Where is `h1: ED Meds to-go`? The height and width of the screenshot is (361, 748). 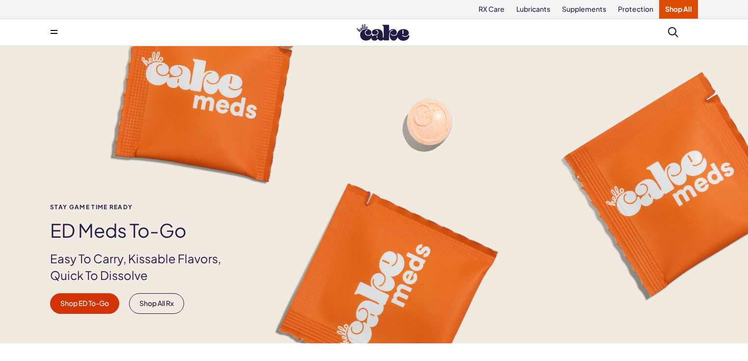 h1: ED Meds to-go is located at coordinates (144, 230).